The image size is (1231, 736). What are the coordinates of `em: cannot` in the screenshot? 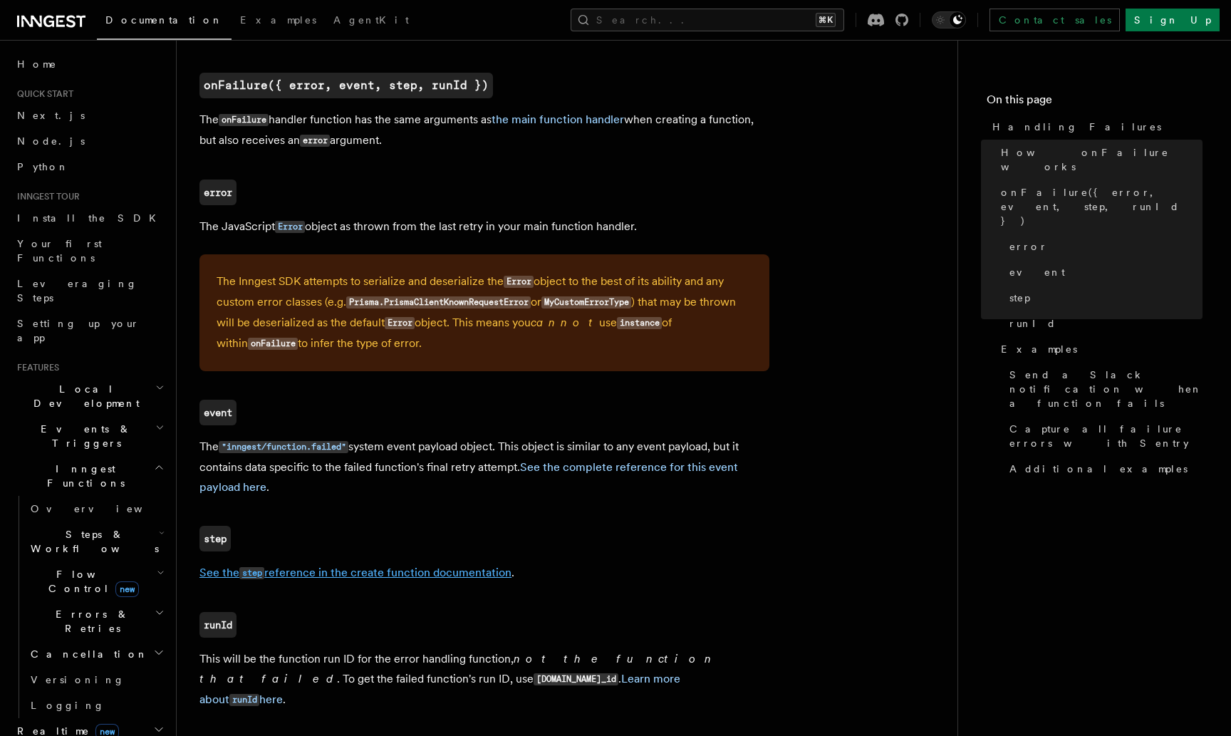 It's located at (565, 322).